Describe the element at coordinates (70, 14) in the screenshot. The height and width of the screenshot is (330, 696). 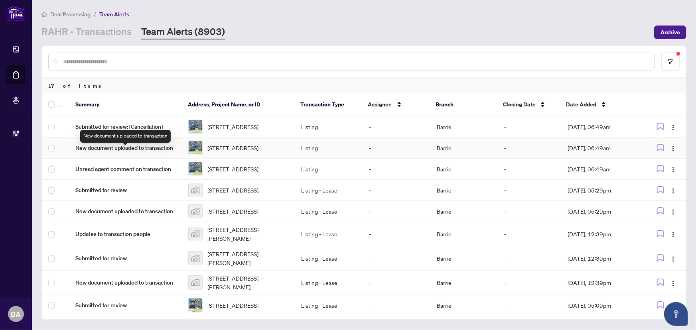
I see `span: Deal Processing` at that location.